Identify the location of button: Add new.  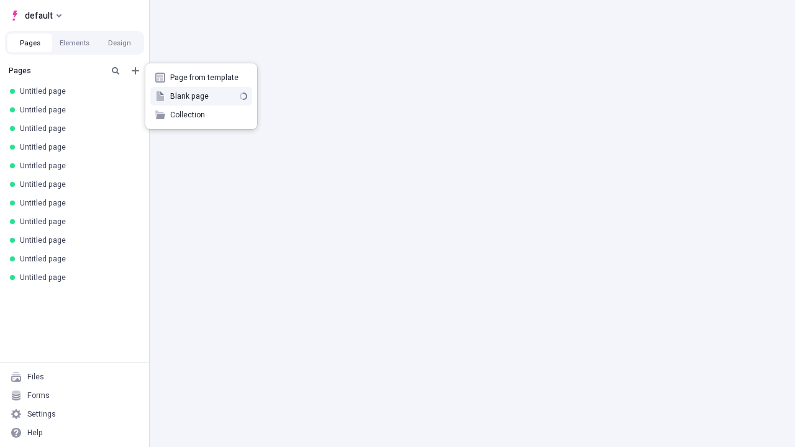
(135, 71).